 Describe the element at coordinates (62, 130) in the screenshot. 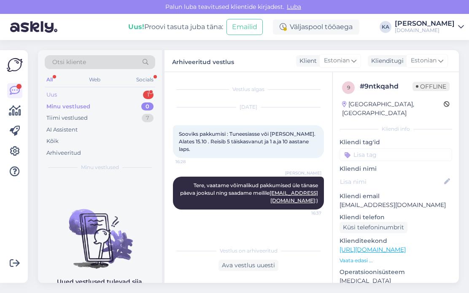

I see `div: AI Assistent` at that location.